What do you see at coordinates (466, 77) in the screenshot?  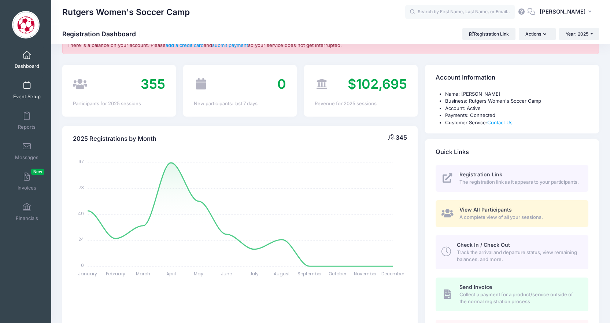 I see `h4: Account Information` at bounding box center [466, 77].